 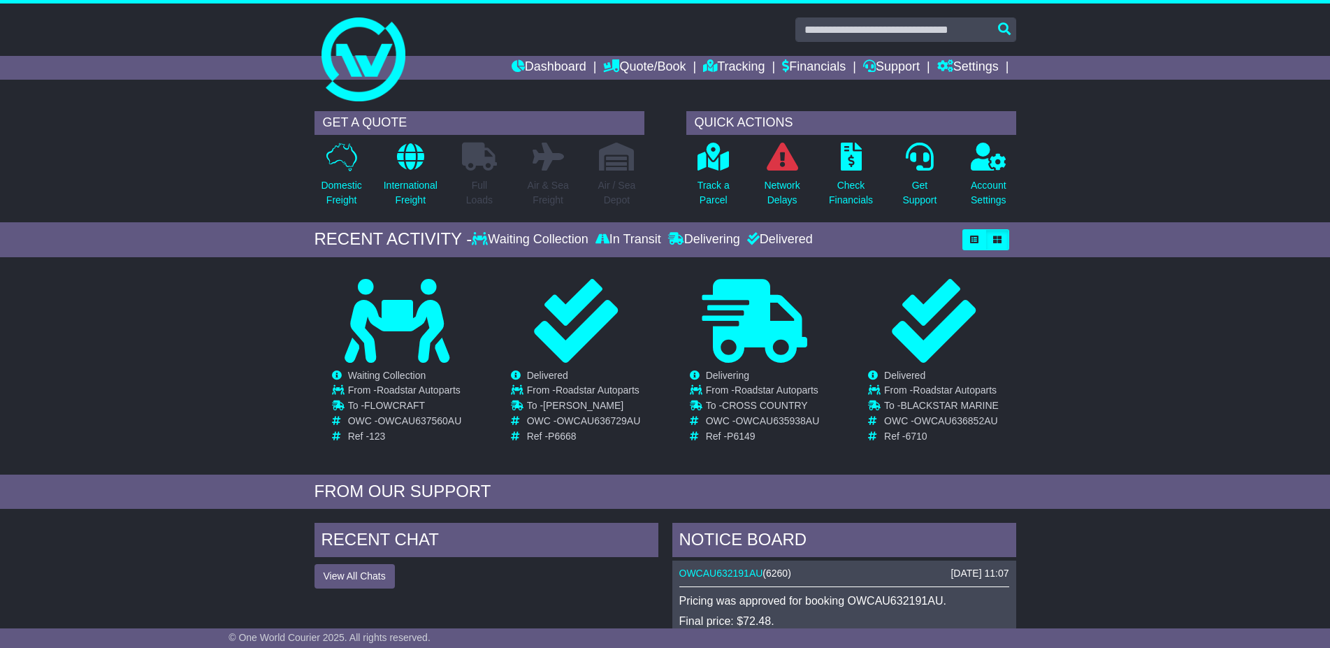 I want to click on span: 6260, so click(x=777, y=573).